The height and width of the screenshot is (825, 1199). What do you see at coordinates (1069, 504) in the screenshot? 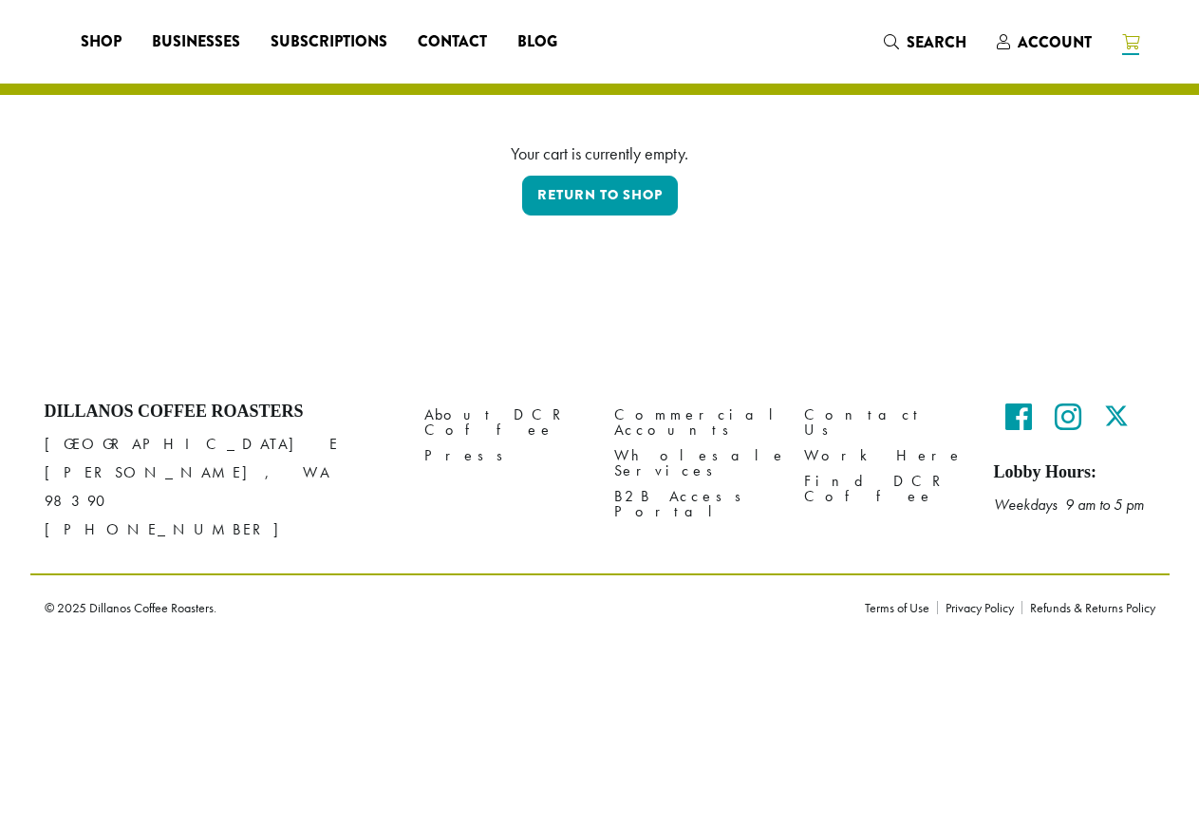
I see `em: Weekdays 9 am to 5 pm` at bounding box center [1069, 504].